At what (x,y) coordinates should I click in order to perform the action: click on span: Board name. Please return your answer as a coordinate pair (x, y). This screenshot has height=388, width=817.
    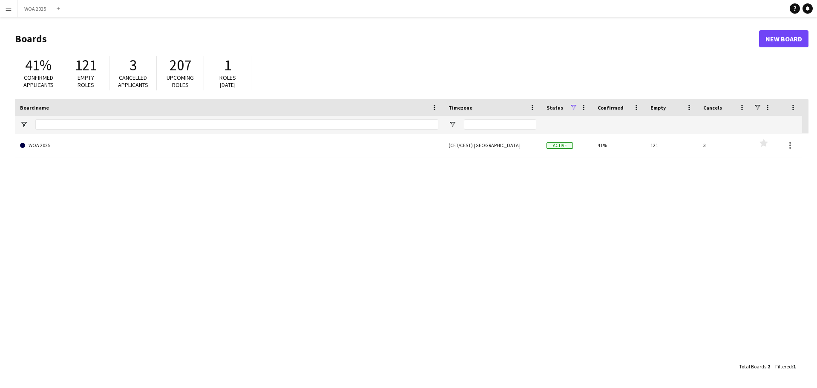
    Looking at the image, I should click on (35, 107).